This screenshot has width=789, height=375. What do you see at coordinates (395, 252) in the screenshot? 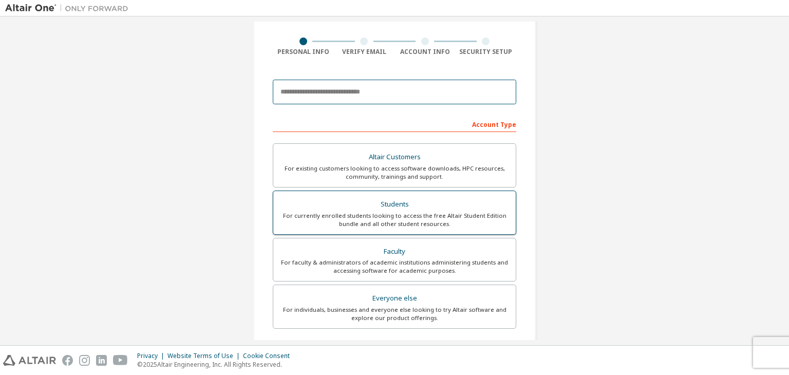
I see `div: Faculty` at bounding box center [395, 252].